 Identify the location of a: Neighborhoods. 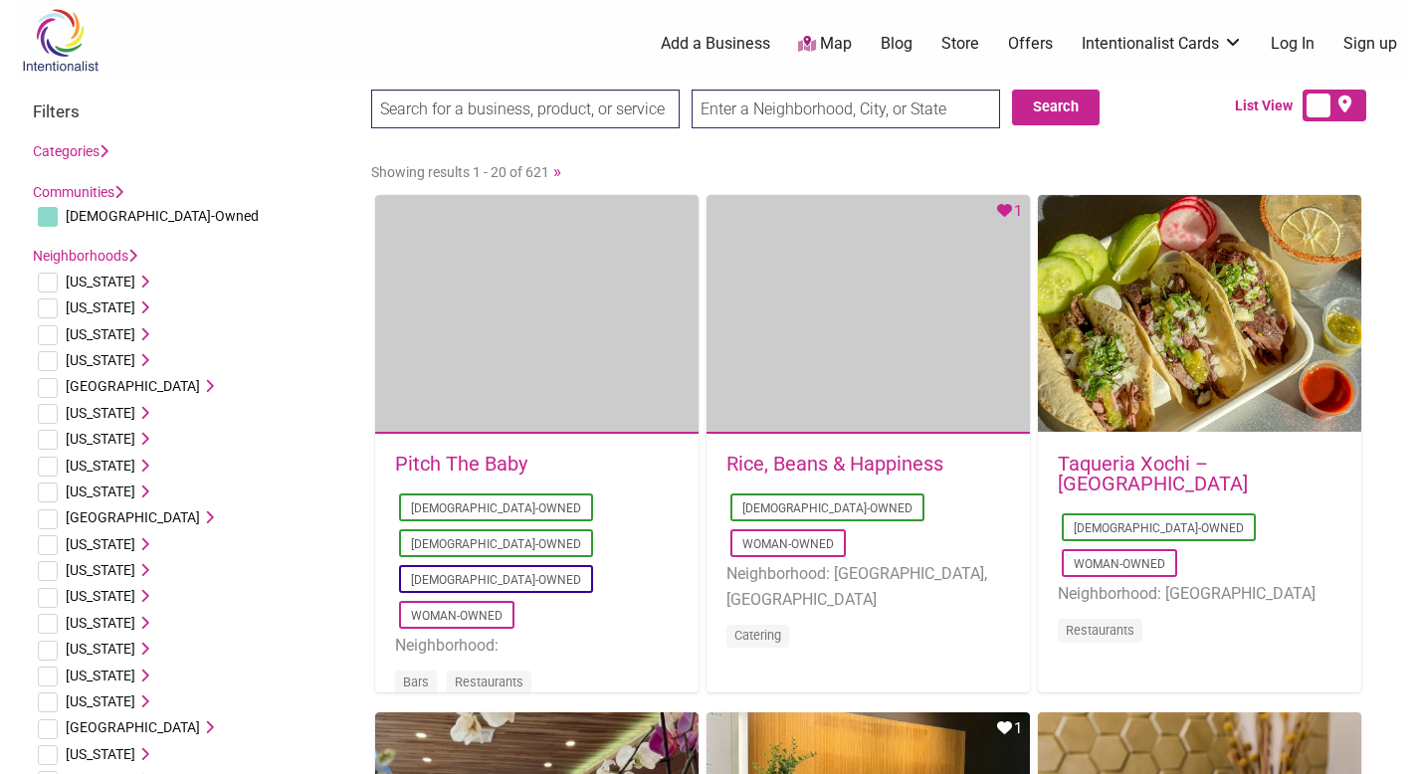
(85, 256).